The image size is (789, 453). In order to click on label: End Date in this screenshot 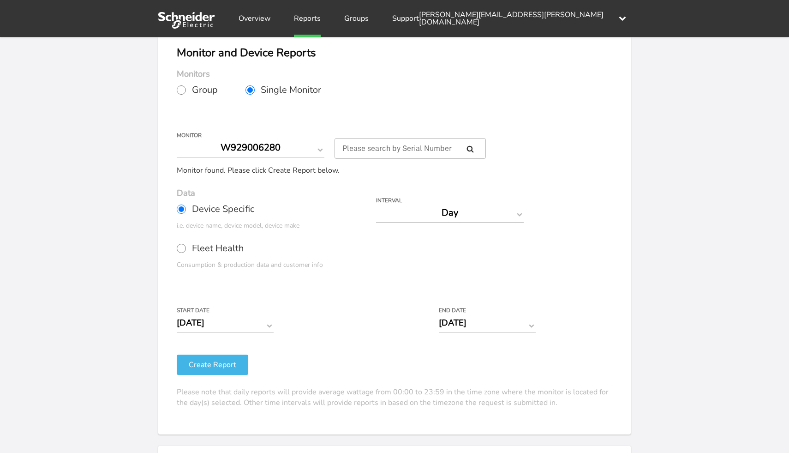, I will do `click(484, 310)`.